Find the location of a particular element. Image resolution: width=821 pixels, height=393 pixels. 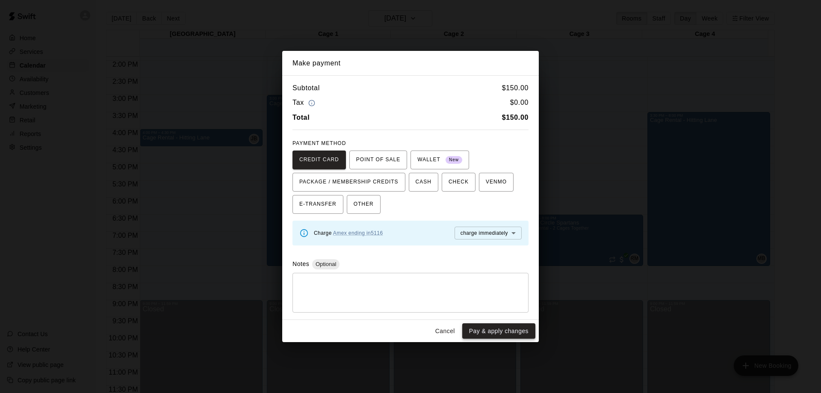

label: Notes is located at coordinates (301, 264).